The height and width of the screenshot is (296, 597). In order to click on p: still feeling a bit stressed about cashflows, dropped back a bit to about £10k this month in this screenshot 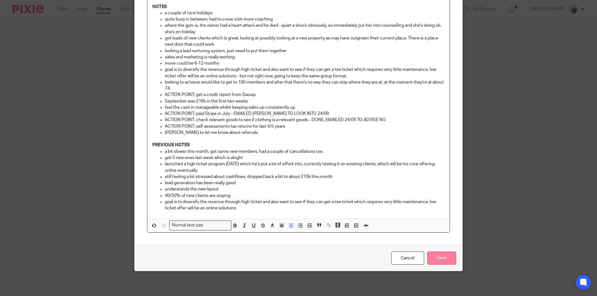, I will do `click(305, 177)`.